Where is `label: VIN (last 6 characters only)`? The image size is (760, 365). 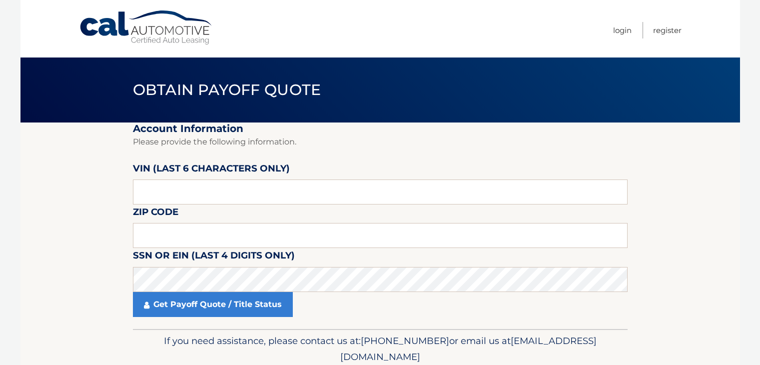
label: VIN (last 6 characters only) is located at coordinates (211, 170).